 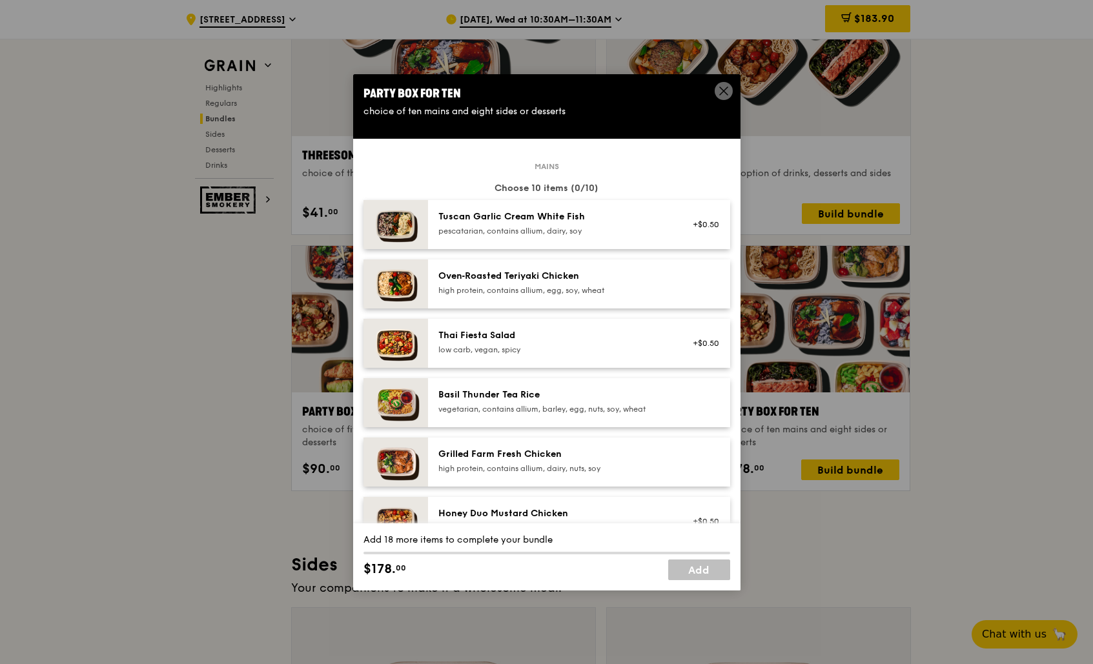 What do you see at coordinates (547, 540) in the screenshot?
I see `div: Add 18 more items to complete your bundle` at bounding box center [547, 540].